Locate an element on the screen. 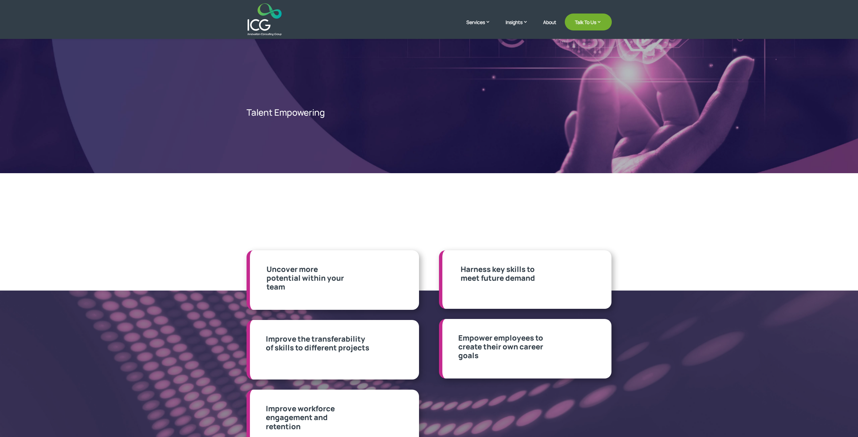 This screenshot has width=858, height=437. p: Harness key skills to meet future demand is located at coordinates (498, 274).